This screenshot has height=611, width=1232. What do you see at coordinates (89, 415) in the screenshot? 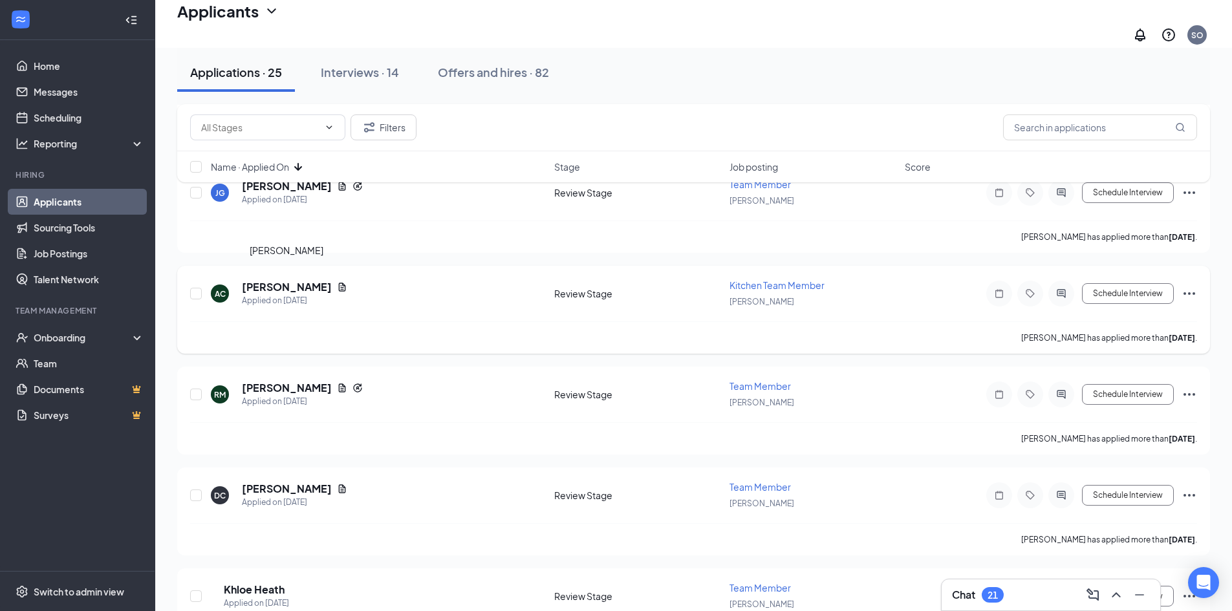
I see `a: SurveysCrown` at bounding box center [89, 415].